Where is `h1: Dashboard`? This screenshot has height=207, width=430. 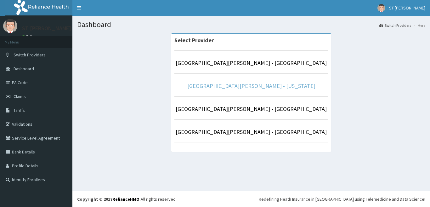
h1: Dashboard is located at coordinates (251, 25).